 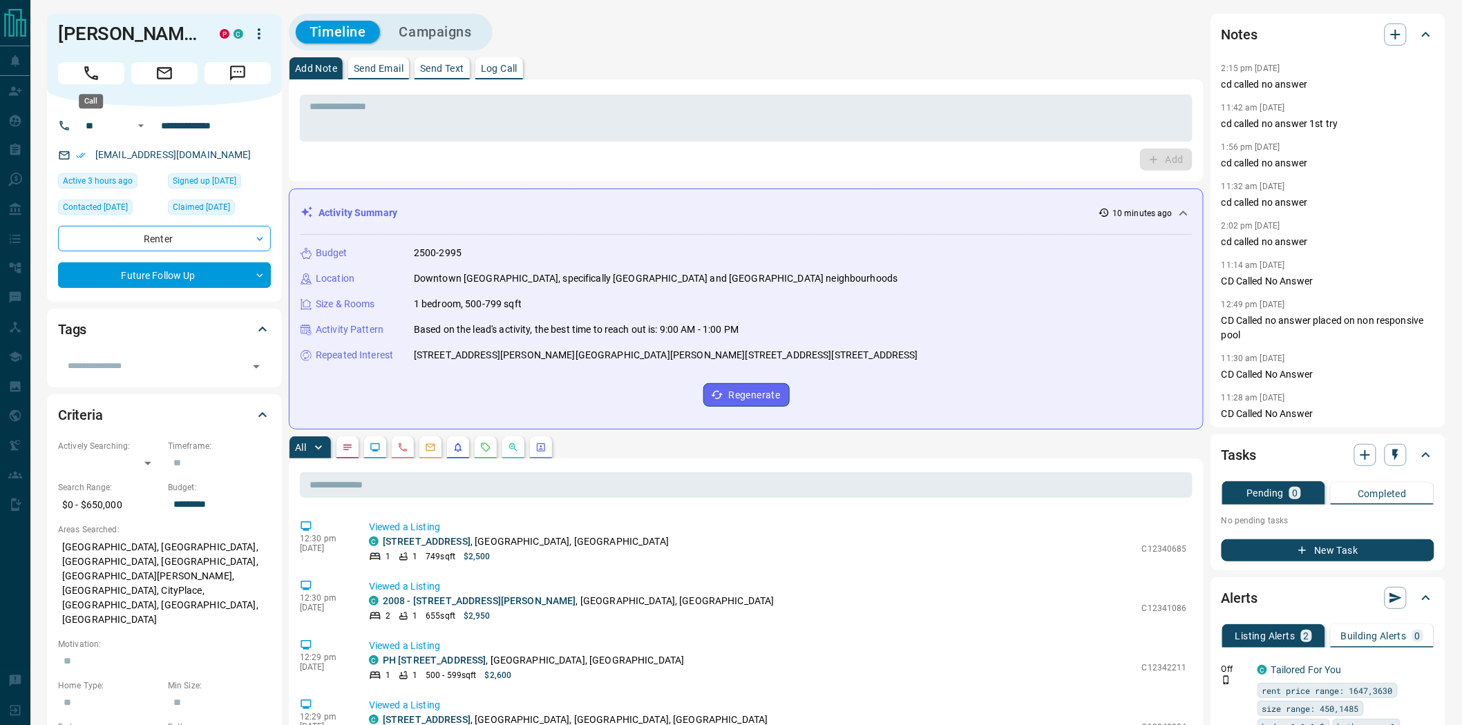 I want to click on svg: Agent Actions, so click(x=541, y=448).